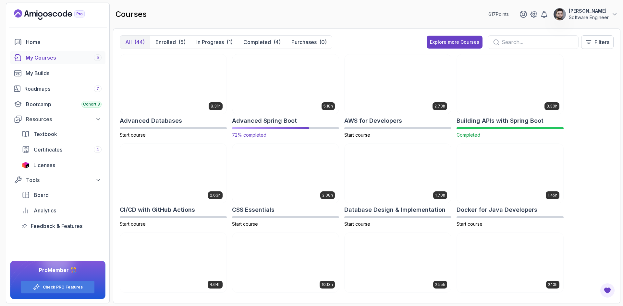 Image resolution: width=623 pixels, height=306 pixels. What do you see at coordinates (64, 180) in the screenshot?
I see `div: Tools` at bounding box center [64, 180].